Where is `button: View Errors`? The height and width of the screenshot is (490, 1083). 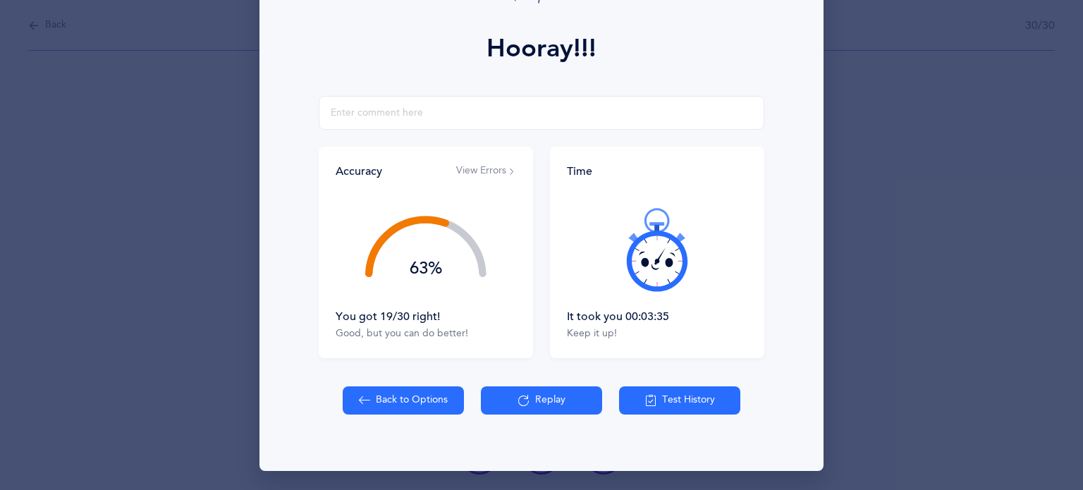
button: View Errors is located at coordinates (486, 171).